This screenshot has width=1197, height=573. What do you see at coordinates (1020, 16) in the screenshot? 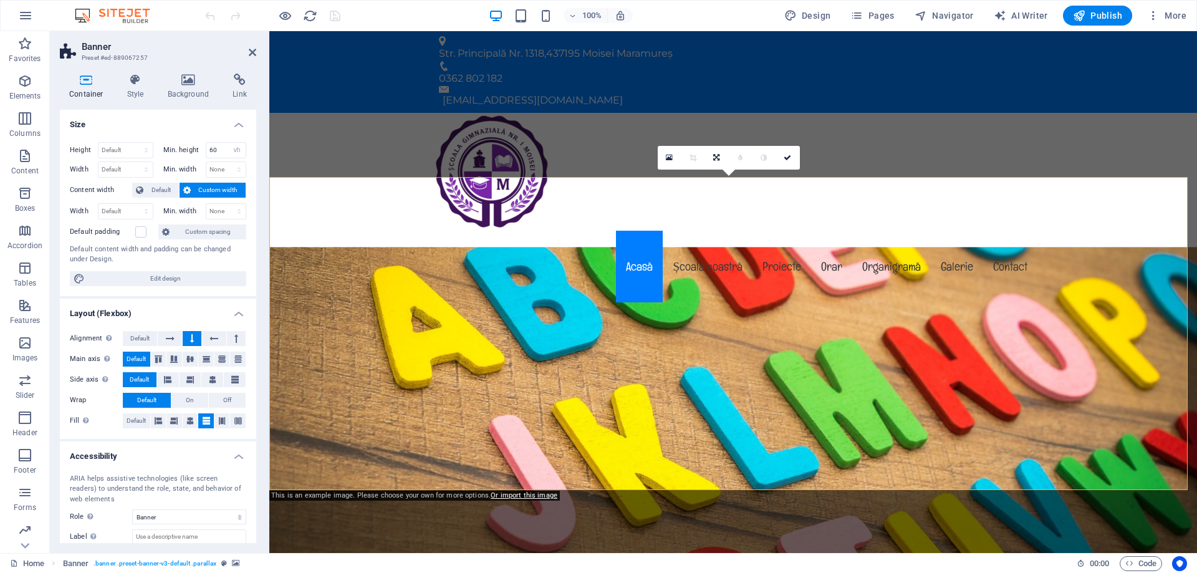
I see `button: AI Writer` at bounding box center [1020, 16].